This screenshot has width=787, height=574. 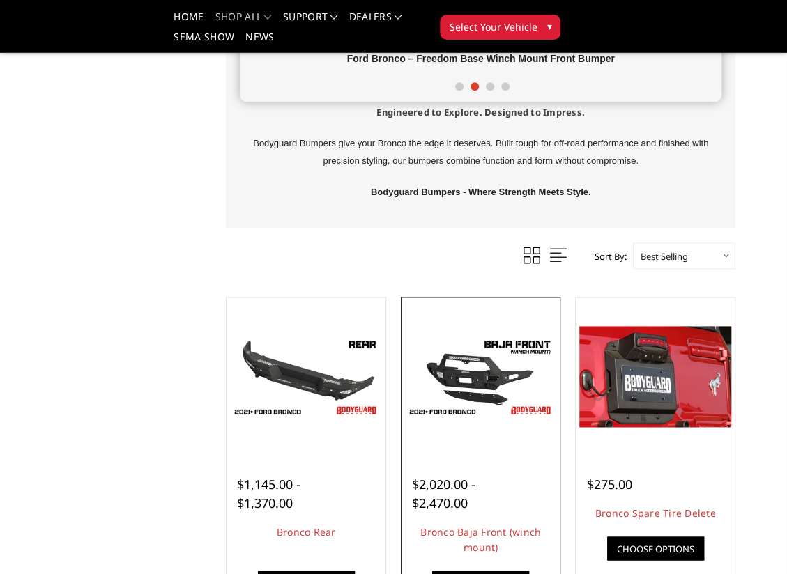 What do you see at coordinates (481, 377) in the screenshot?
I see `a: Bodyguard Ford Bronco Bronco Baja Front (winch mount)` at bounding box center [481, 377].